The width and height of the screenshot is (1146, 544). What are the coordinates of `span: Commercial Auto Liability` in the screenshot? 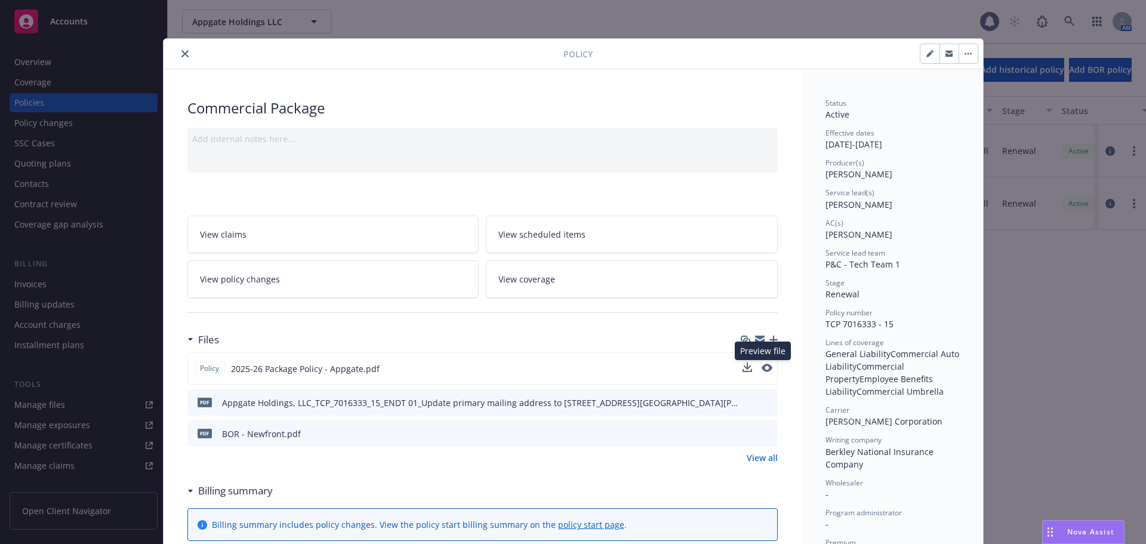 It's located at (894, 360).